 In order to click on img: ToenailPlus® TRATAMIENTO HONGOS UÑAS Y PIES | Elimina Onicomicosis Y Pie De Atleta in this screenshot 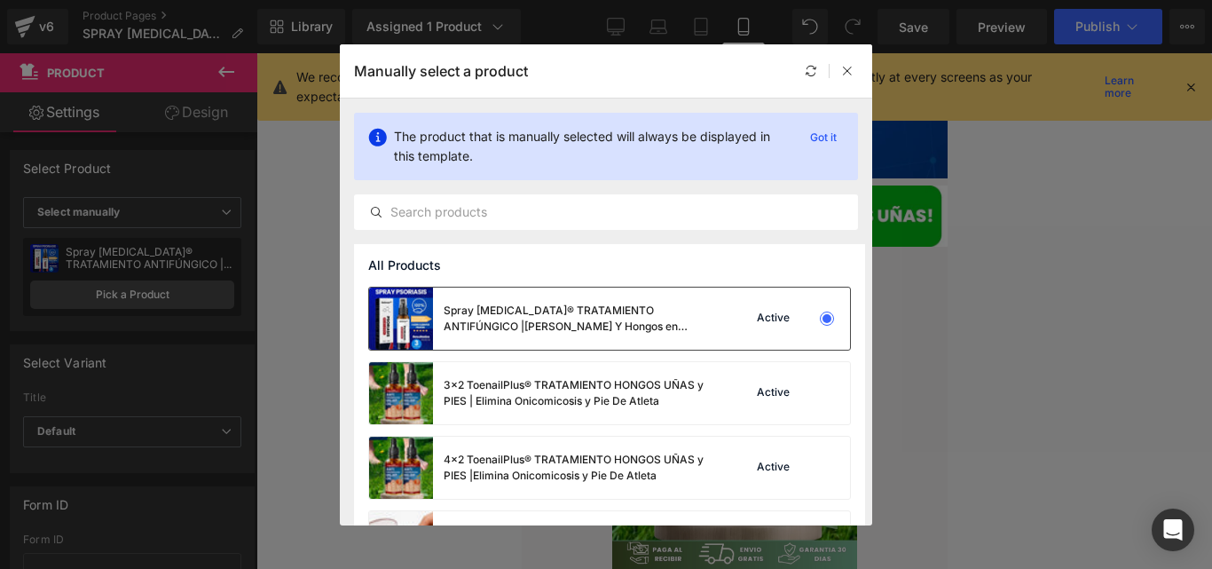, I will do `click(213, 362)`.